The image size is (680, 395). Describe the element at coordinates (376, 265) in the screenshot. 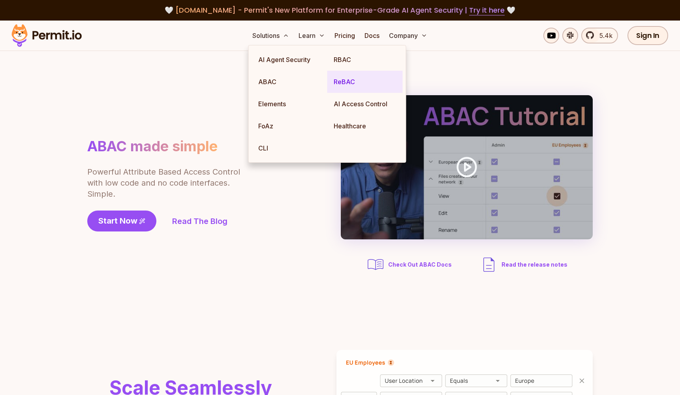

I see `img: abac docs` at that location.